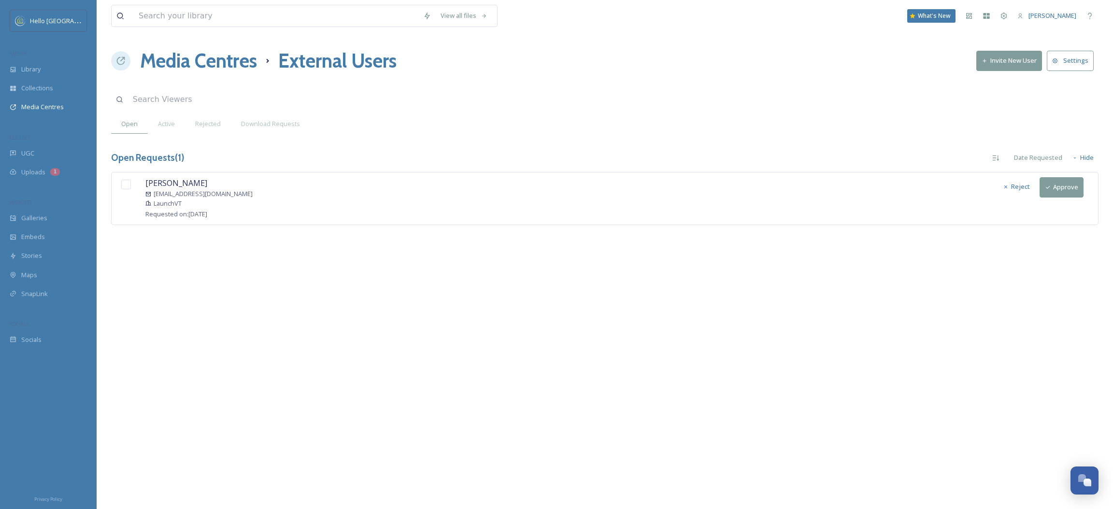  What do you see at coordinates (199, 61) in the screenshot?
I see `a: Media Centres` at bounding box center [199, 61].